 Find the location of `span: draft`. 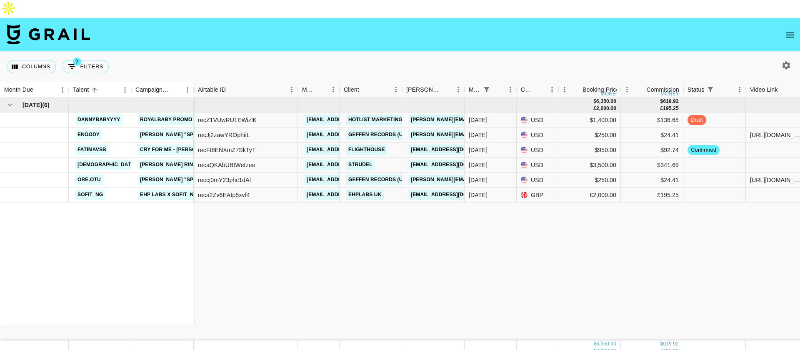

span: draft is located at coordinates (697, 120).